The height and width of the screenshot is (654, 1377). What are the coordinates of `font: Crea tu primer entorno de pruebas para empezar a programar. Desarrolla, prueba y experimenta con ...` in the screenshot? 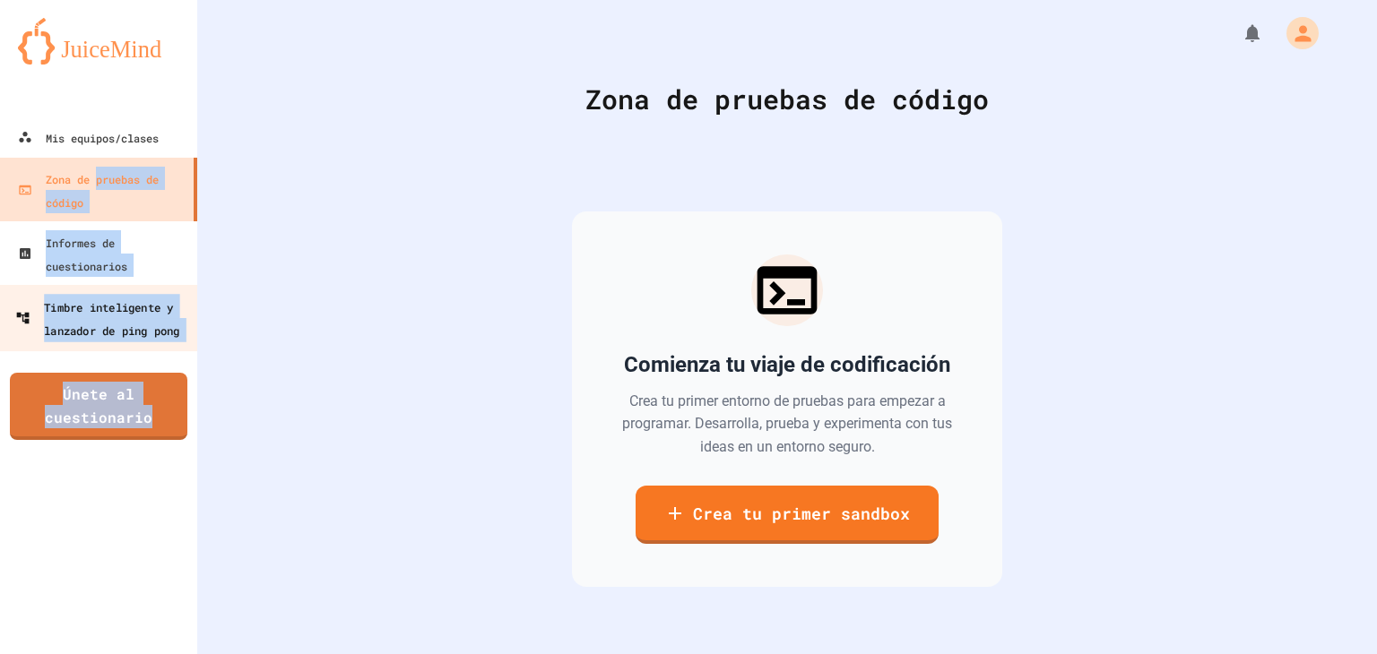 It's located at (787, 423).